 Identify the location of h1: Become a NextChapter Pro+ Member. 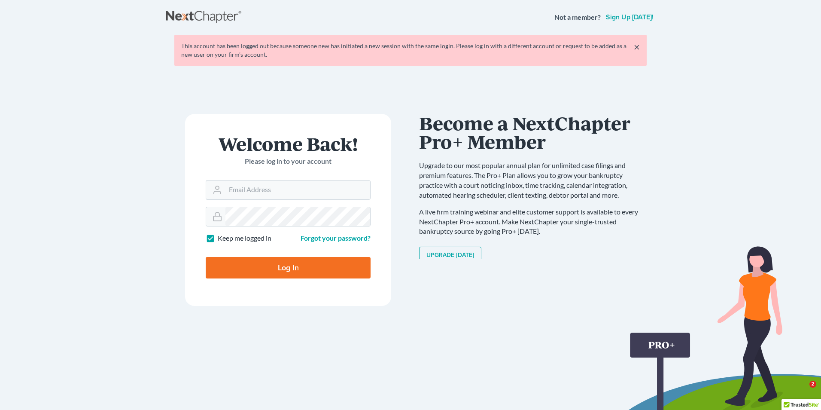
(533, 132).